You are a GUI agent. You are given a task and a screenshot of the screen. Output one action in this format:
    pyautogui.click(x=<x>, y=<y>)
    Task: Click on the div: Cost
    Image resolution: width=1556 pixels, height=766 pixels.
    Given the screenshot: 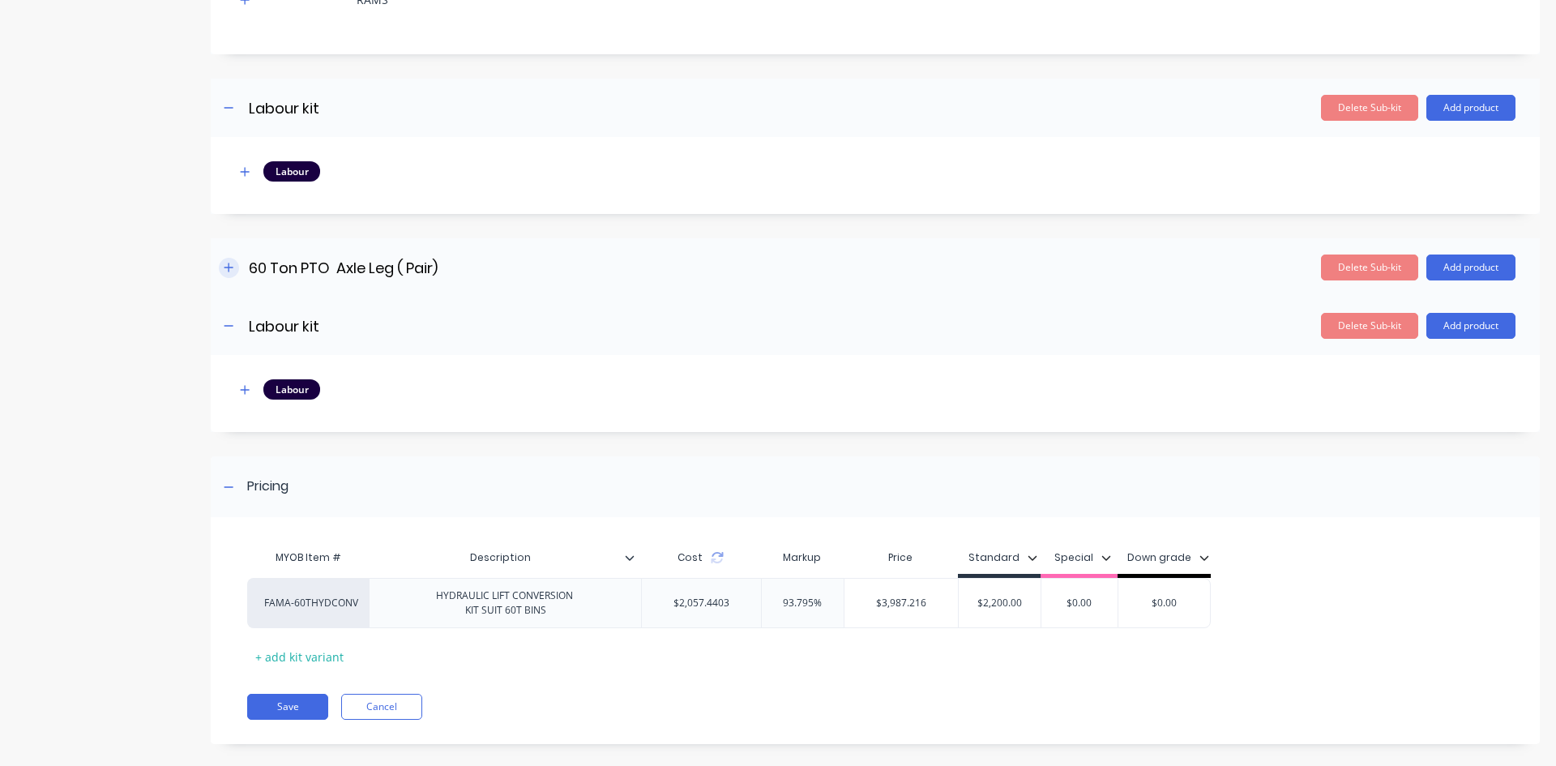 What is the action you would take?
    pyautogui.click(x=701, y=558)
    